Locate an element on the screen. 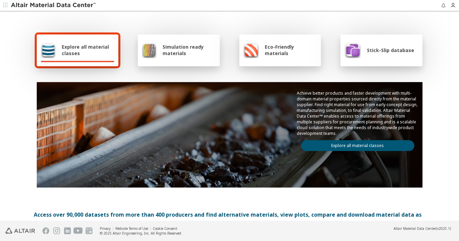  div: (v2025.1) is located at coordinates (422, 228).